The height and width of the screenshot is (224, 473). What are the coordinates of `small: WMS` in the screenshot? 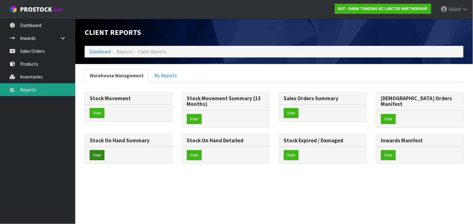 It's located at (58, 10).